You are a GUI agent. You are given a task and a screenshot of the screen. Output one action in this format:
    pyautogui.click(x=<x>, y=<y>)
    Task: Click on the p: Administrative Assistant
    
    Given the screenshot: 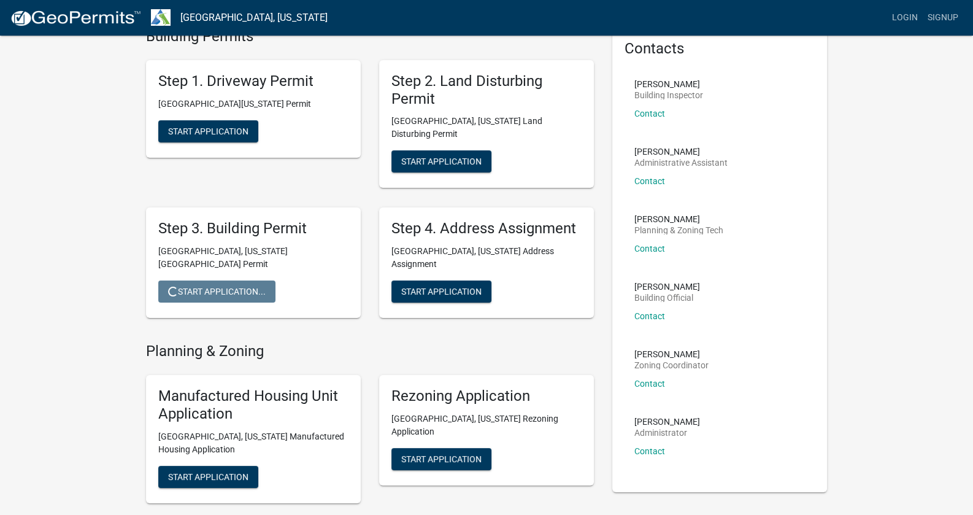 What is the action you would take?
    pyautogui.click(x=681, y=163)
    